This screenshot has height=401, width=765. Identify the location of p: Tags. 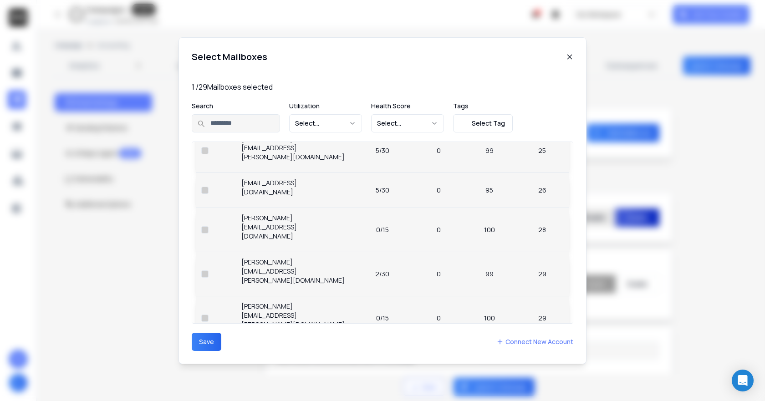
(483, 106).